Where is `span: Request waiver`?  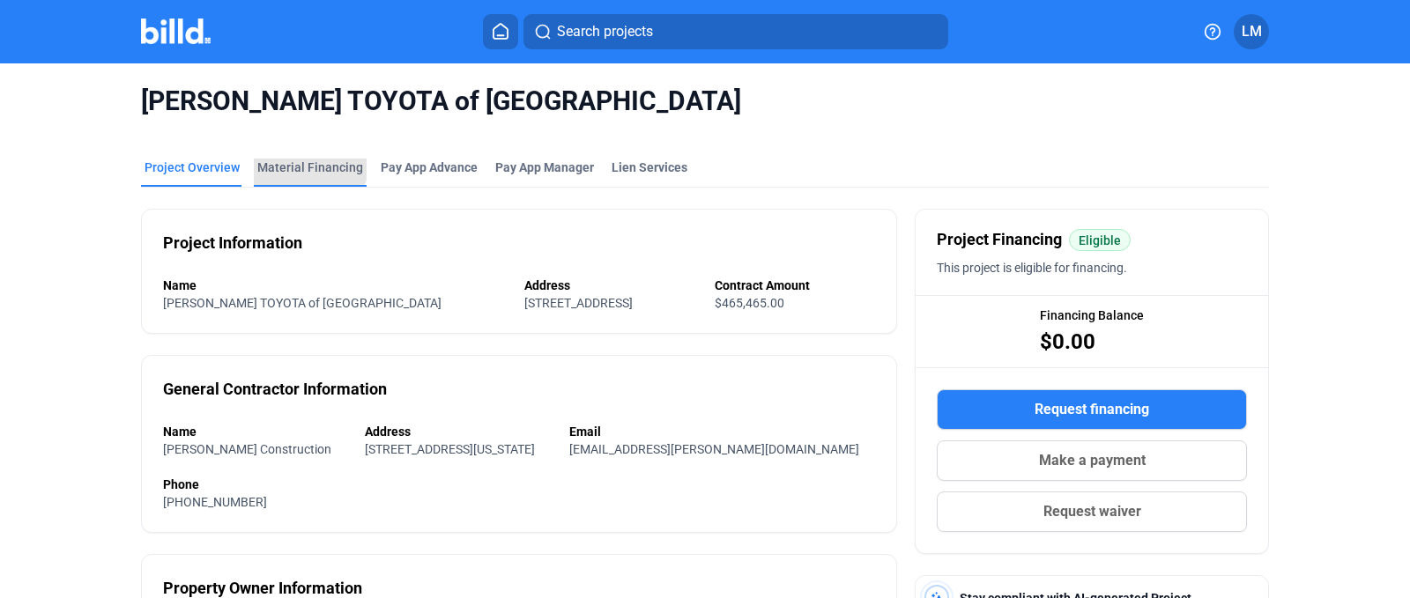 span: Request waiver is located at coordinates (1092, 512).